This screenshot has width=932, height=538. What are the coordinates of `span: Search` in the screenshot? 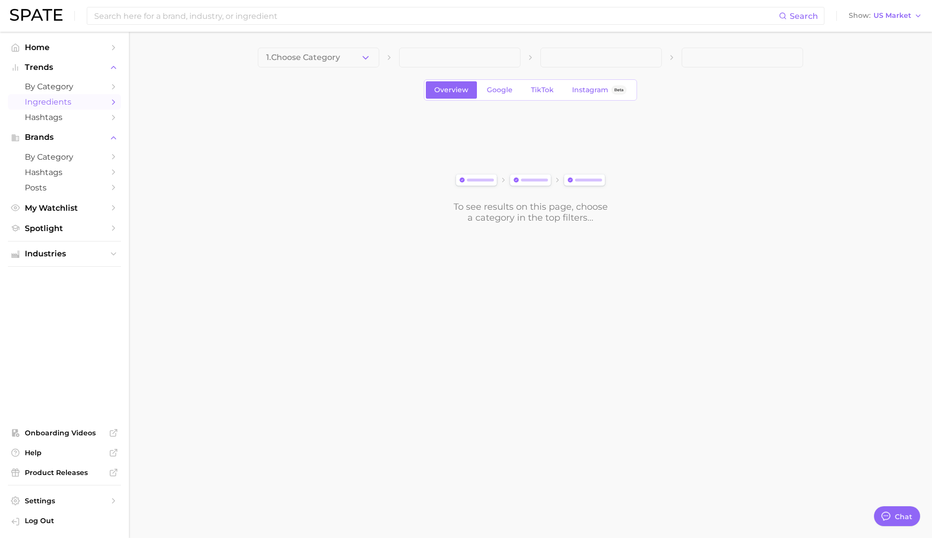 It's located at (804, 16).